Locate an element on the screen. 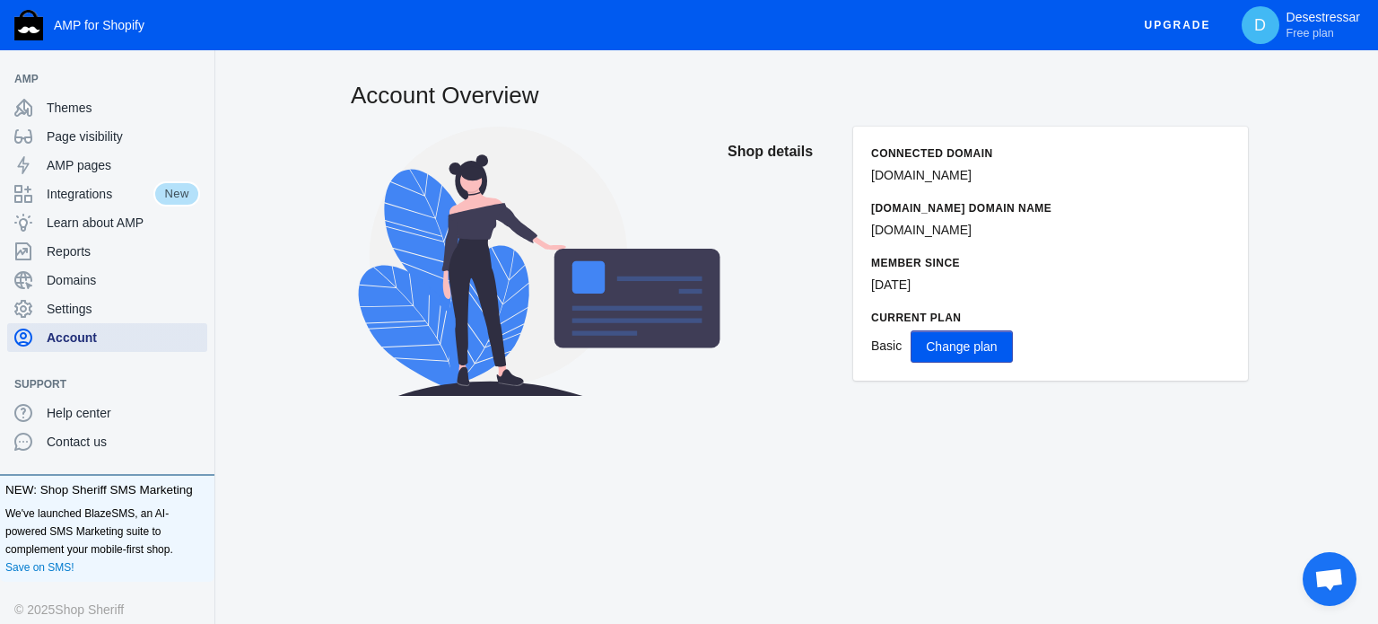 The height and width of the screenshot is (624, 1378). span: Page visibility is located at coordinates (123, 136).